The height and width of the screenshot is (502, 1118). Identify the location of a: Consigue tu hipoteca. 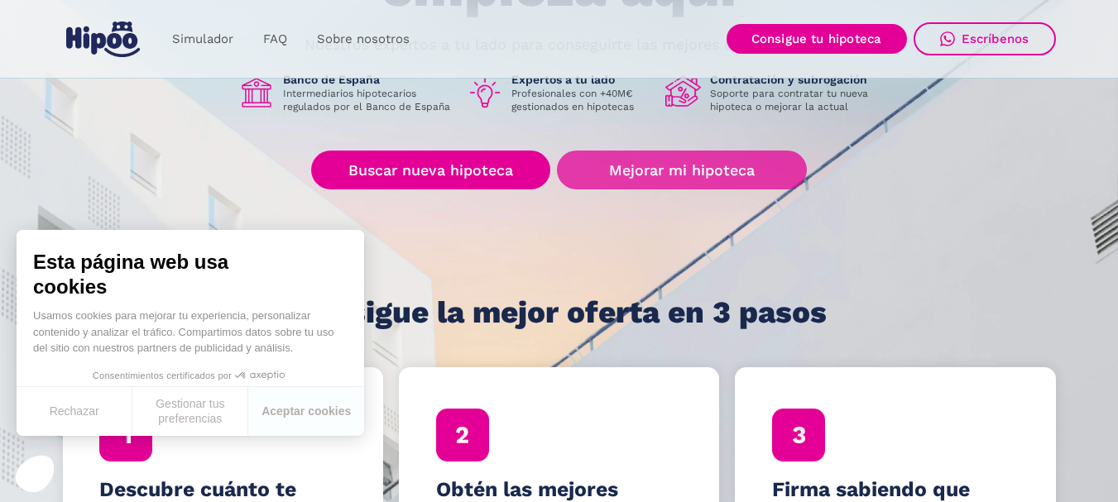
(817, 39).